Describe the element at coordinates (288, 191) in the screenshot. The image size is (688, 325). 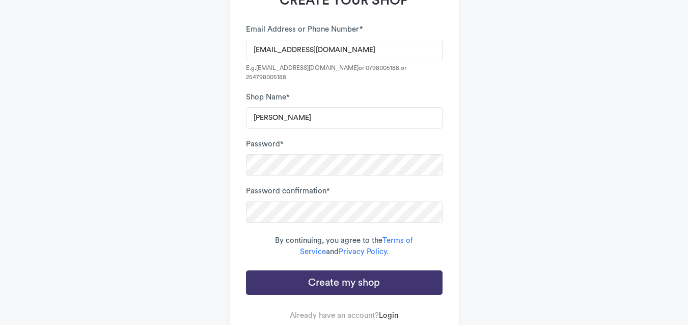
I see `label: Password confirmation` at that location.